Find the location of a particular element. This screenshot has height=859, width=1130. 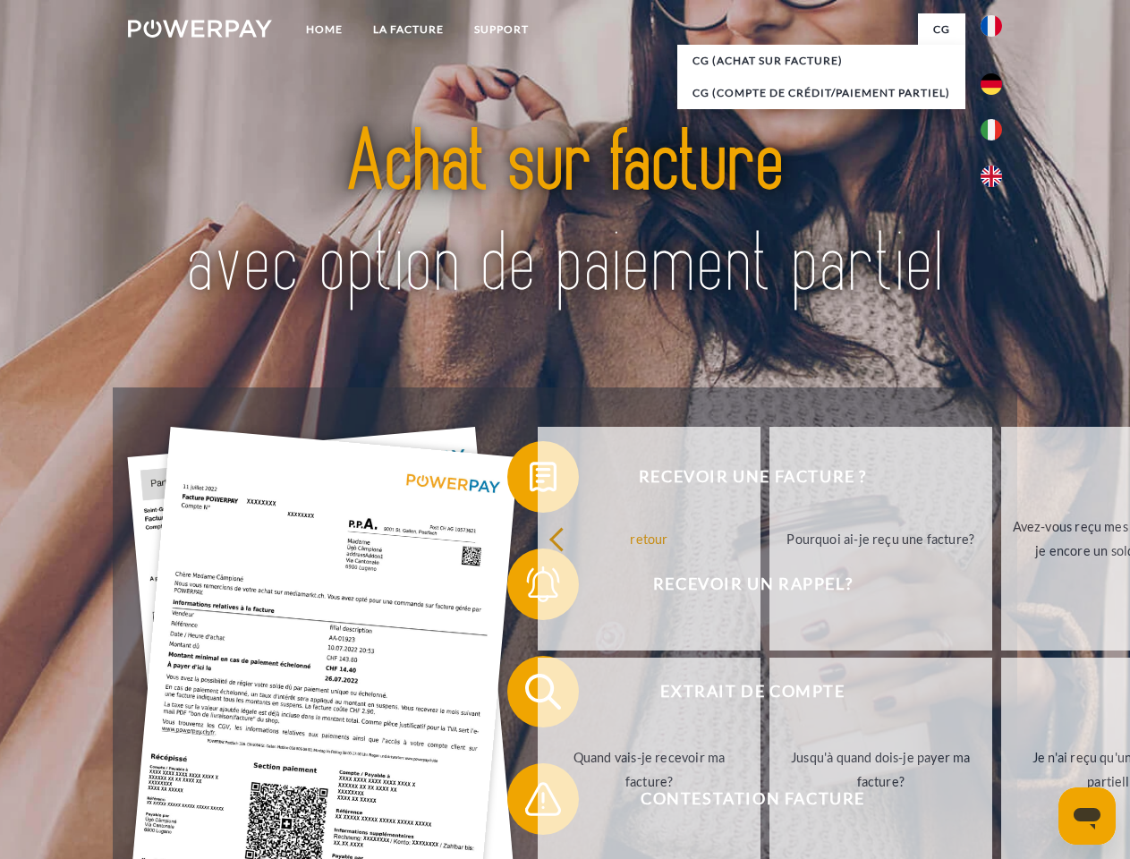

img: en is located at coordinates (992, 176).